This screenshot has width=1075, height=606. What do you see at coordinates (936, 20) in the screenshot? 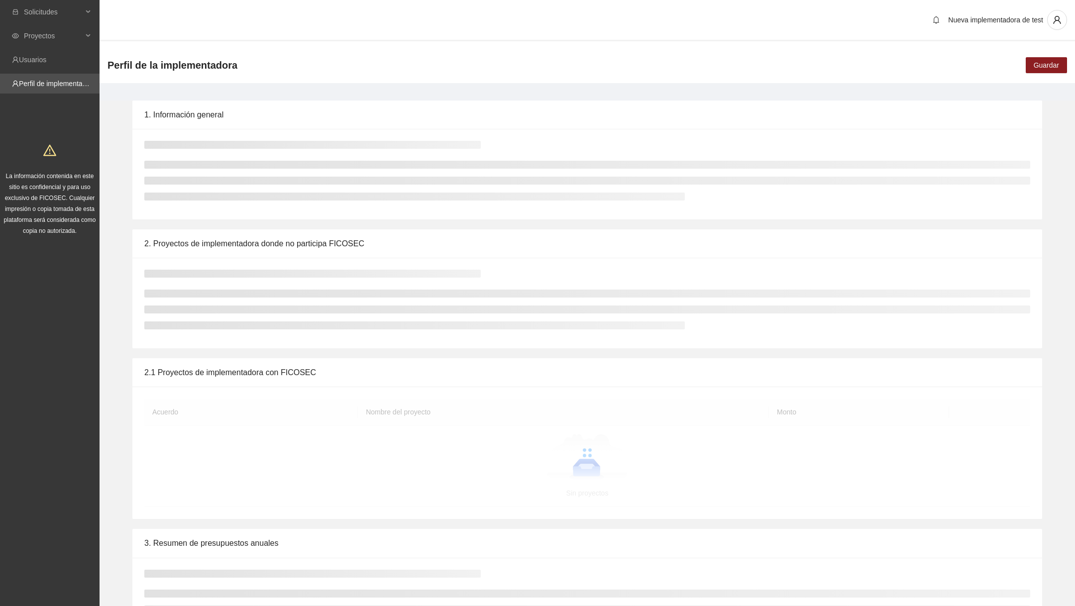
I see `button: bell` at bounding box center [936, 20].